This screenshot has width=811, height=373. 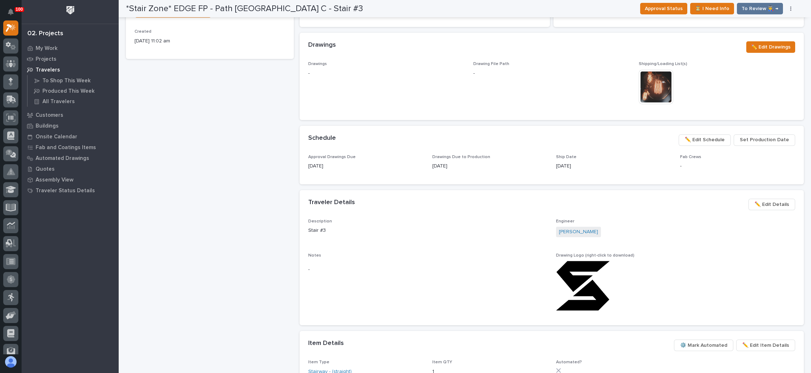 I want to click on p: Assembly View, so click(x=54, y=180).